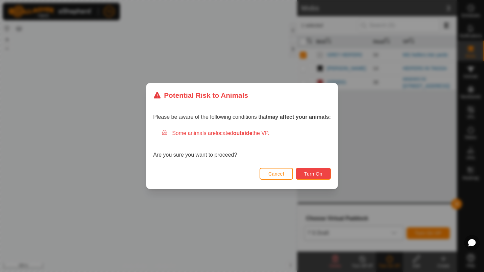 The image size is (484, 272). I want to click on span: located the VP., so click(242, 133).